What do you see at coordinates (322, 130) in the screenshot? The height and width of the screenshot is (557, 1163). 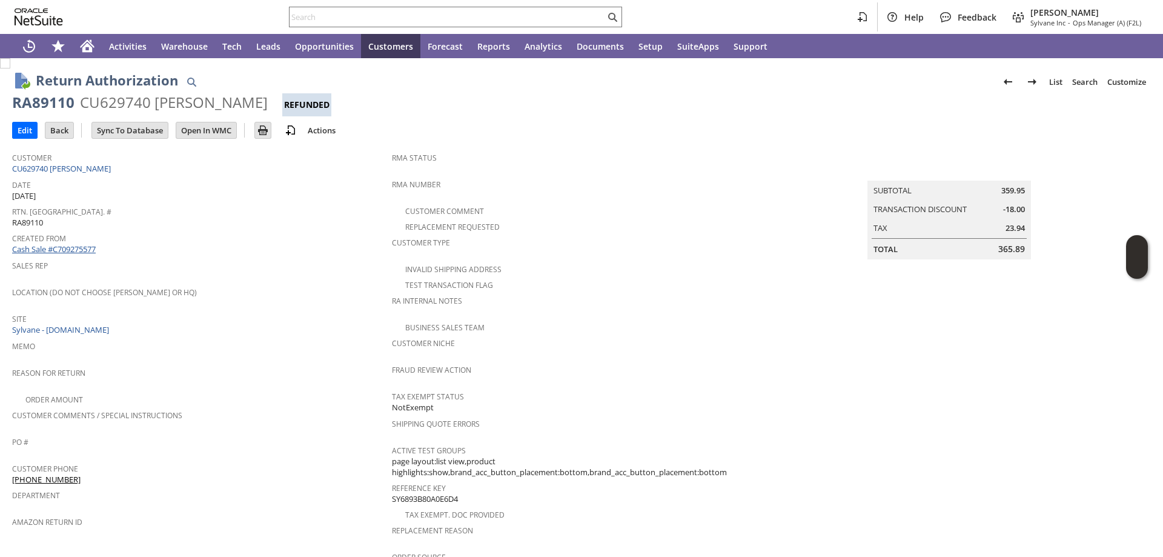 I see `a: Actions` at bounding box center [322, 130].